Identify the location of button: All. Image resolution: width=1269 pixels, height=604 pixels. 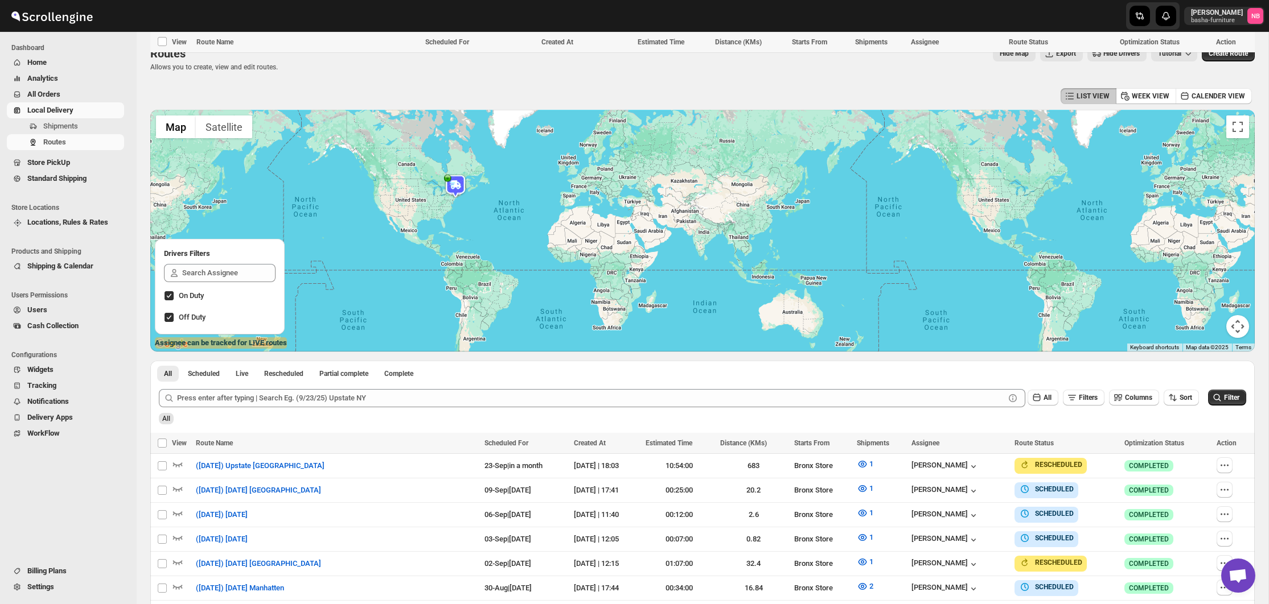
(1043, 398).